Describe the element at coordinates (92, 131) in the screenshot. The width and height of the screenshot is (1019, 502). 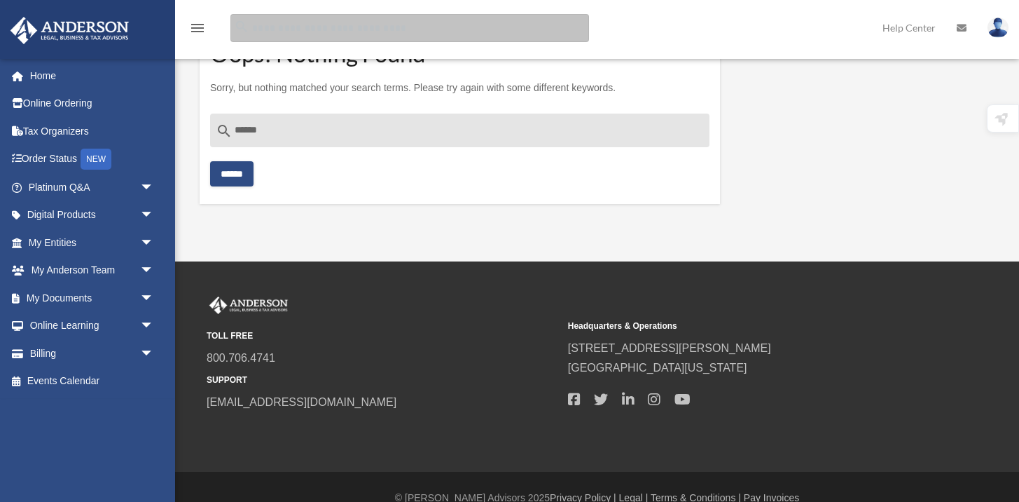
I see `a: Tax Organizers` at that location.